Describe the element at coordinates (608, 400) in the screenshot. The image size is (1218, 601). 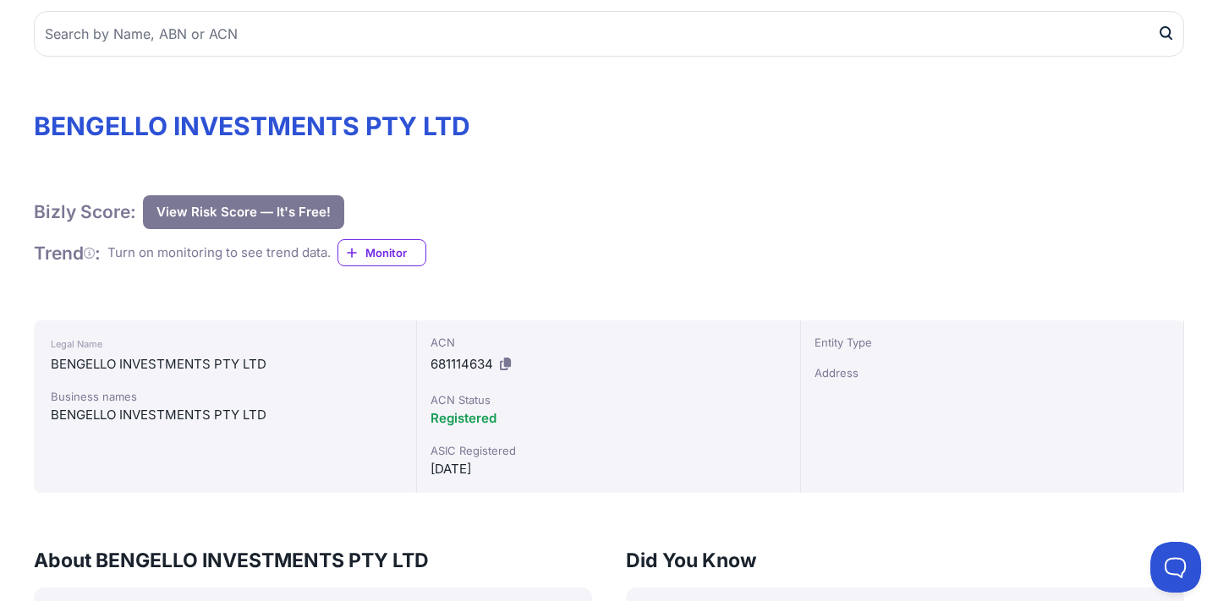
I see `div: ACN Status` at that location.